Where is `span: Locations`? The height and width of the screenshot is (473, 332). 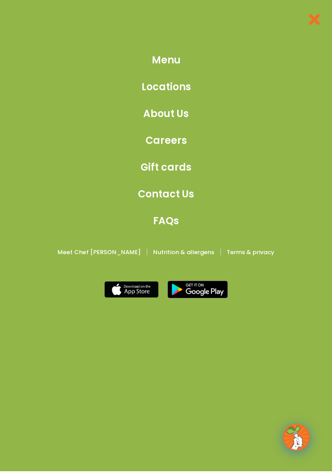 span: Locations is located at coordinates (166, 87).